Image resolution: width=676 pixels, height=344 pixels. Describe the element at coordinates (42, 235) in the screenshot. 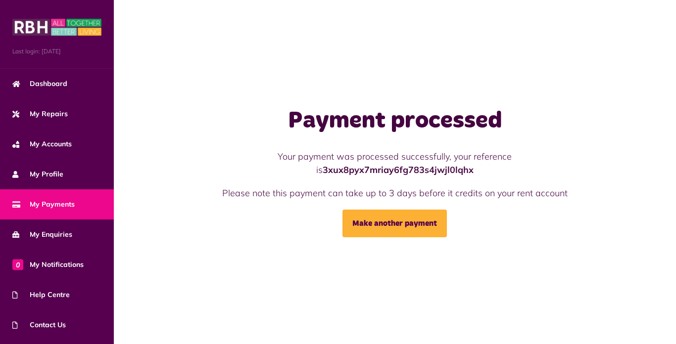

I see `span: My Enquiries` at that location.